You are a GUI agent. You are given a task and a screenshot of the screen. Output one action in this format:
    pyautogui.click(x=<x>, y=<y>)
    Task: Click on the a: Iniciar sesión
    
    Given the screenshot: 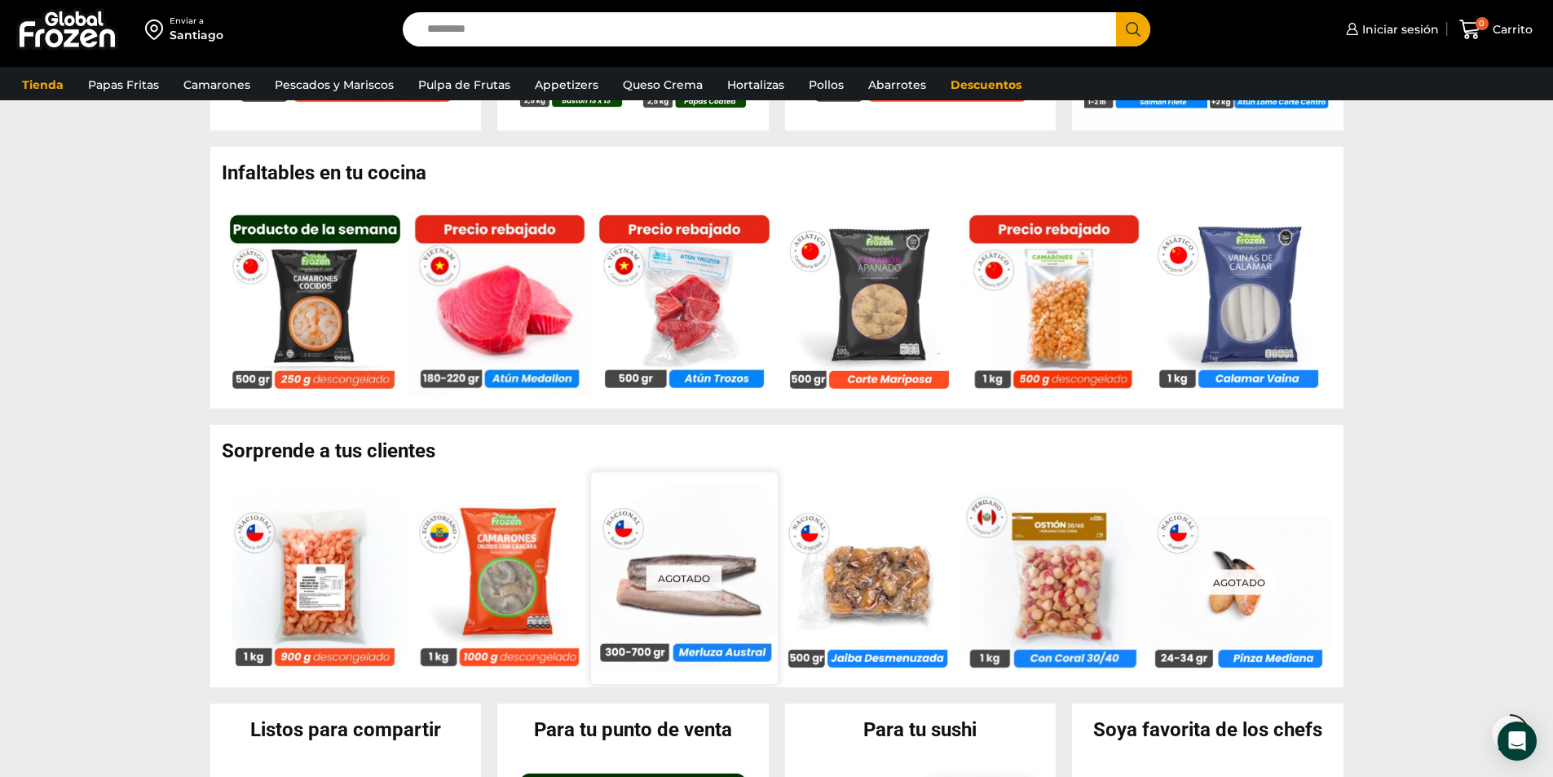 What is the action you would take?
    pyautogui.click(x=1390, y=29)
    